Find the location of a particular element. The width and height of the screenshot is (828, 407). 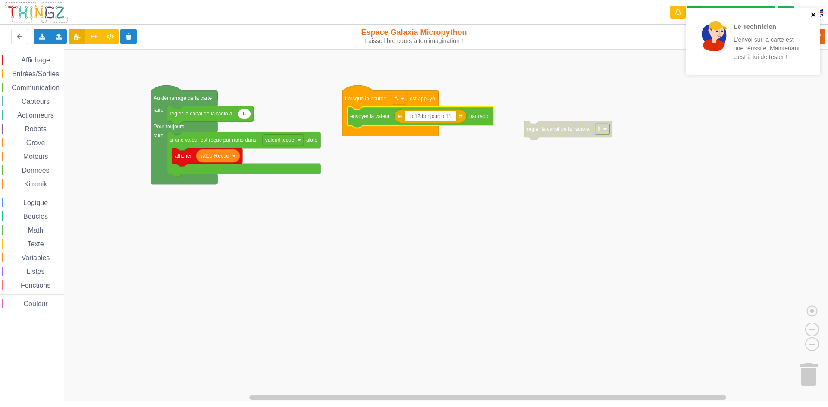

img: thingz_logo.png is located at coordinates (36, 12).